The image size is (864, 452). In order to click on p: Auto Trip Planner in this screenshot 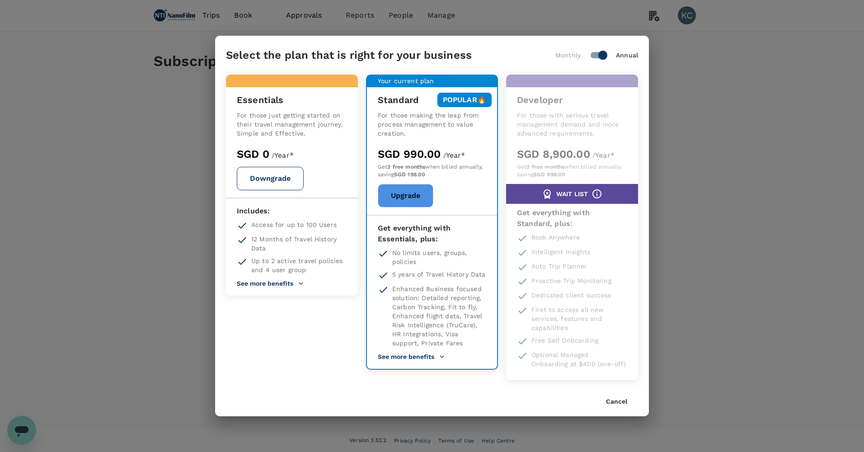, I will do `click(560, 266)`.